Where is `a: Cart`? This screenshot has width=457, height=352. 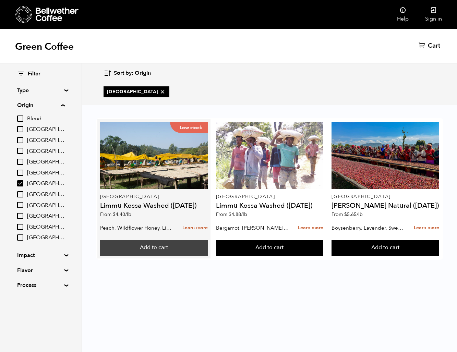
a: Cart is located at coordinates (430, 46).